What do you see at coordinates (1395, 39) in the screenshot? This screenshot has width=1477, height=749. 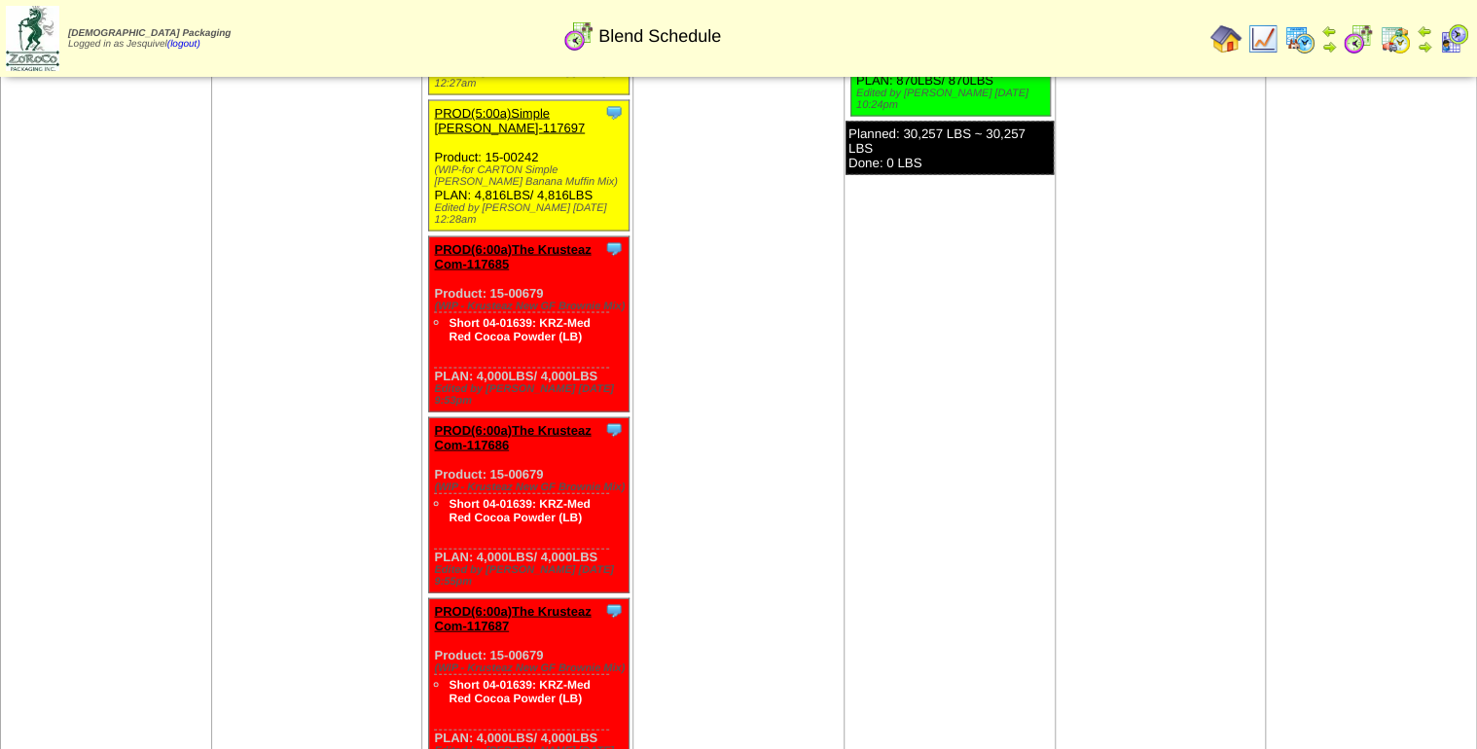 I see `img: calendarinout.gif` at bounding box center [1395, 39].